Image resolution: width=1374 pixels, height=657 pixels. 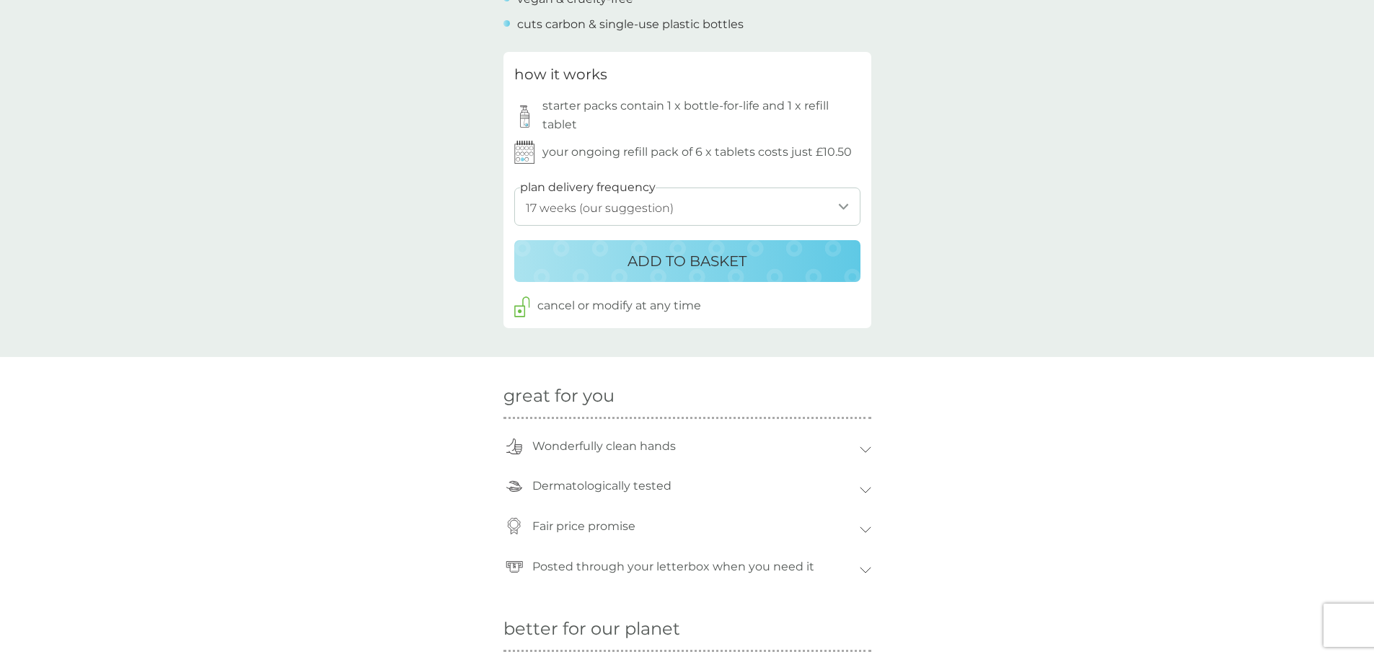 What do you see at coordinates (687, 629) in the screenshot?
I see `h2: better for our planet` at bounding box center [687, 629].